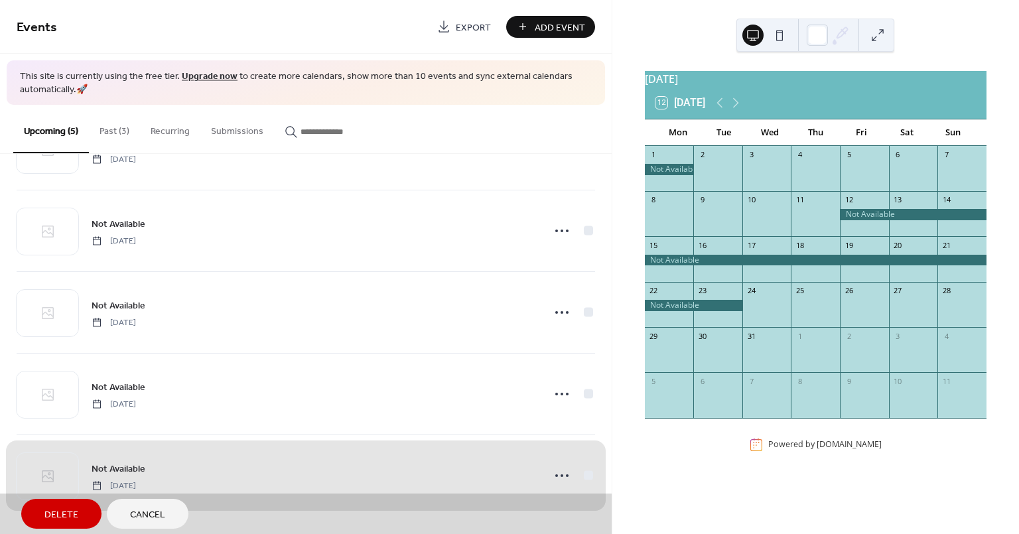 The width and height of the screenshot is (1019, 534). What do you see at coordinates (114, 128) in the screenshot?
I see `button: Past (3)` at bounding box center [114, 128].